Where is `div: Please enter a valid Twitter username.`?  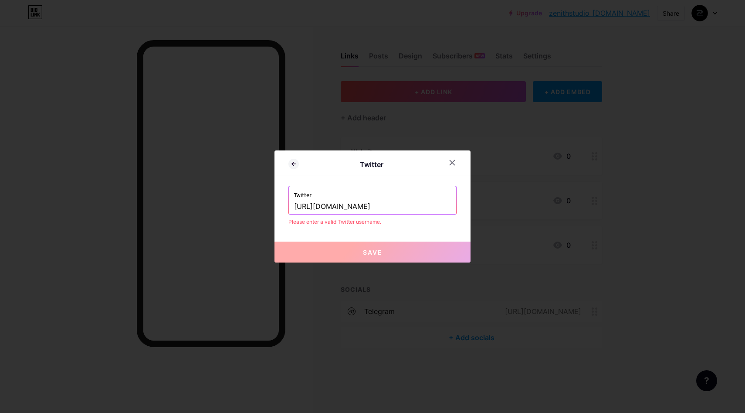 div: Please enter a valid Twitter username. is located at coordinates (373, 222).